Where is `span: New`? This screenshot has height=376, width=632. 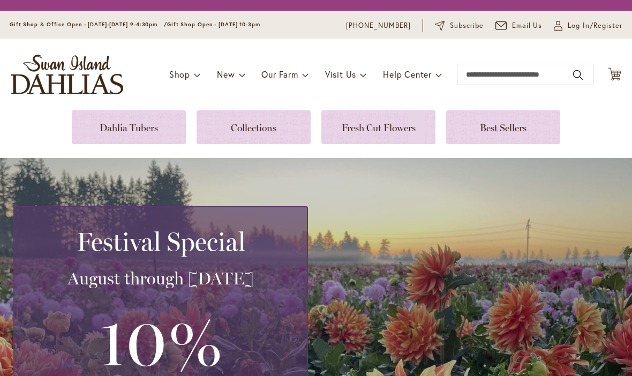 span: New is located at coordinates (226, 74).